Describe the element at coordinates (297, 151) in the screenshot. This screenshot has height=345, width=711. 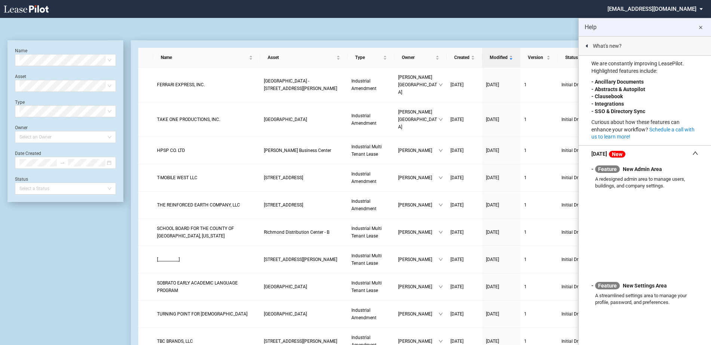
I see `span: O'Toole Business Center` at that location.